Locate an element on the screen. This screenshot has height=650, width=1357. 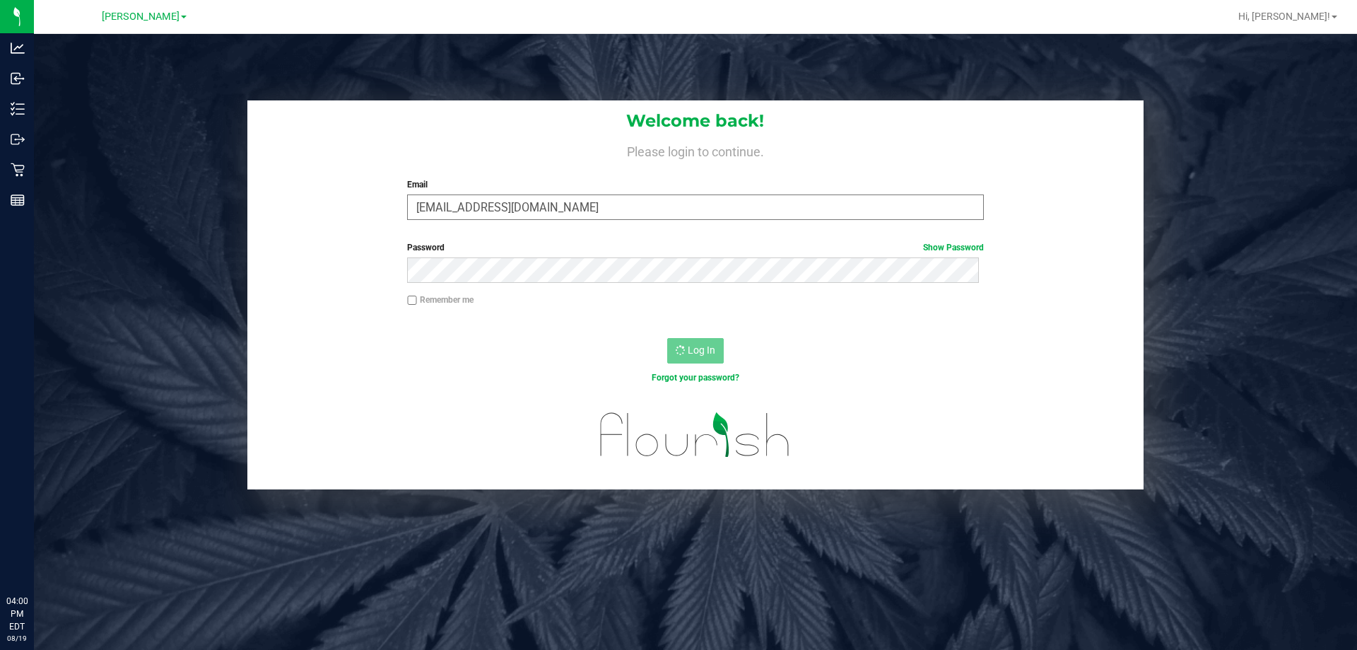
h4: Please login to continue. is located at coordinates (696, 150).